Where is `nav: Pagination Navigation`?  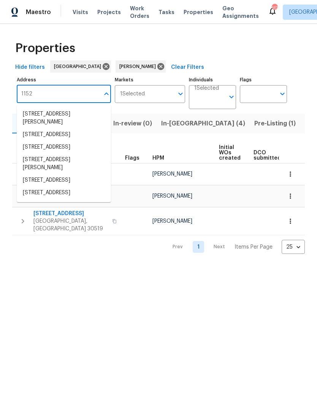 nav: Pagination Navigation is located at coordinates (235, 247).